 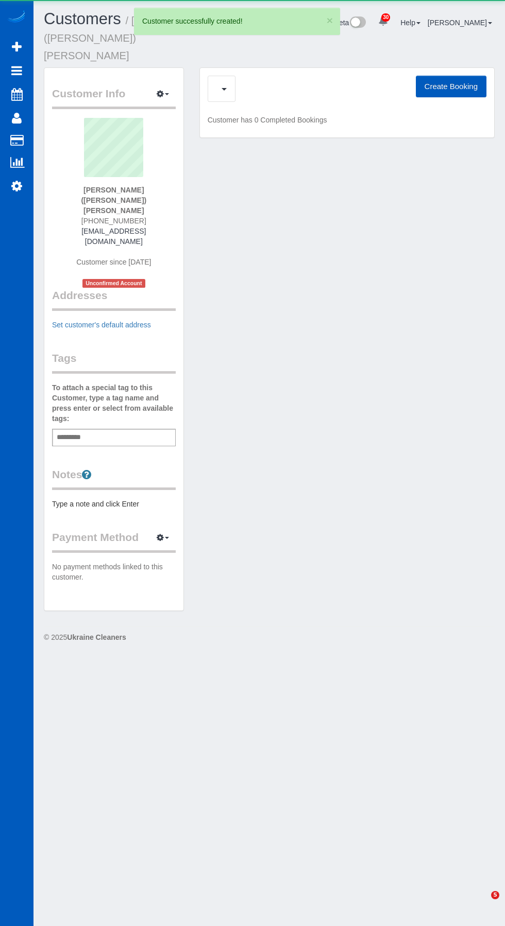 What do you see at coordinates (385, 18) in the screenshot?
I see `span: 30` at bounding box center [385, 18].